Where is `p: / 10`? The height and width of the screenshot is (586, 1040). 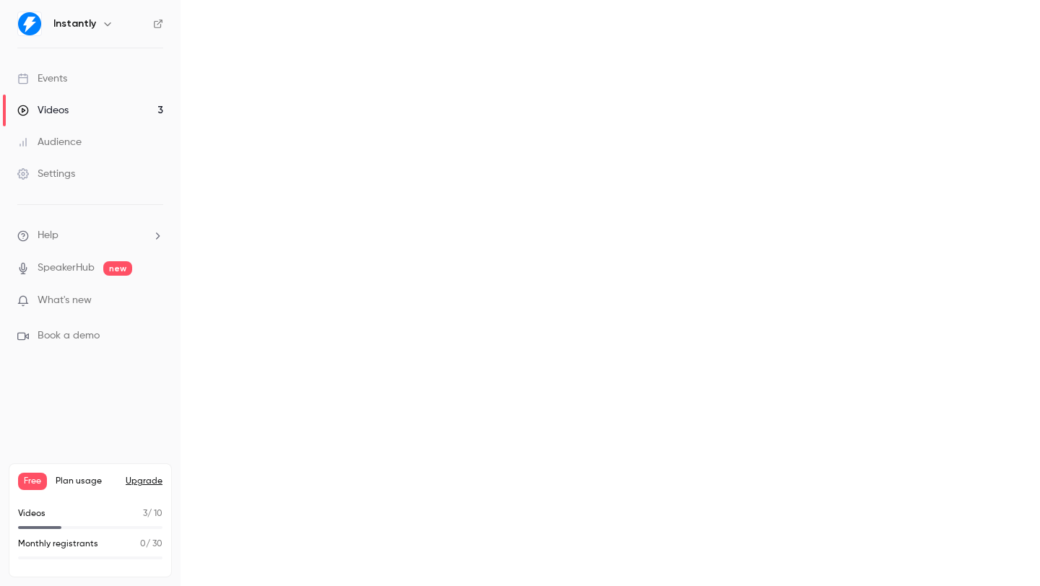 p: / 10 is located at coordinates (152, 514).